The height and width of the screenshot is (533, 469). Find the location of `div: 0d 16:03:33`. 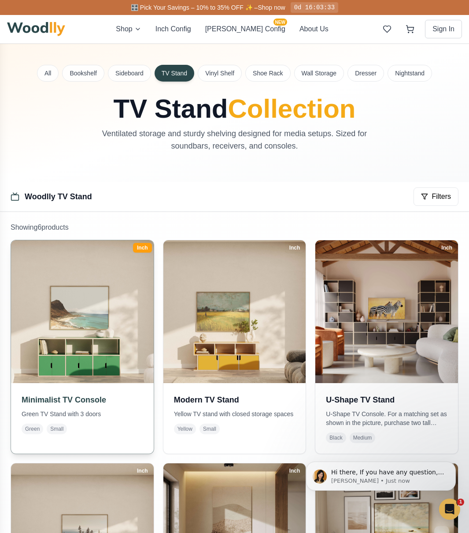

div: 0d 16:03:33 is located at coordinates (315, 7).